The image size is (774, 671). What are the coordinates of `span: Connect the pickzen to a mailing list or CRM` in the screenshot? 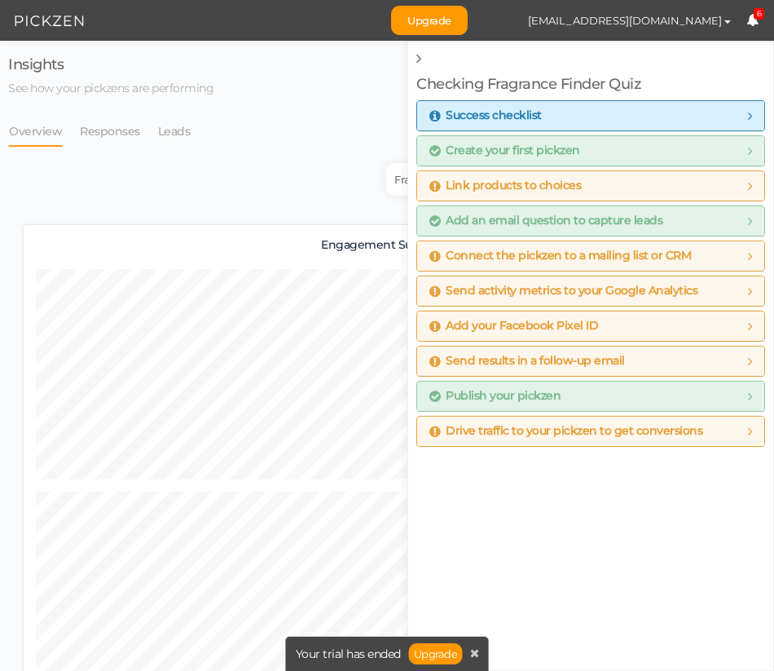 It's located at (560, 256).